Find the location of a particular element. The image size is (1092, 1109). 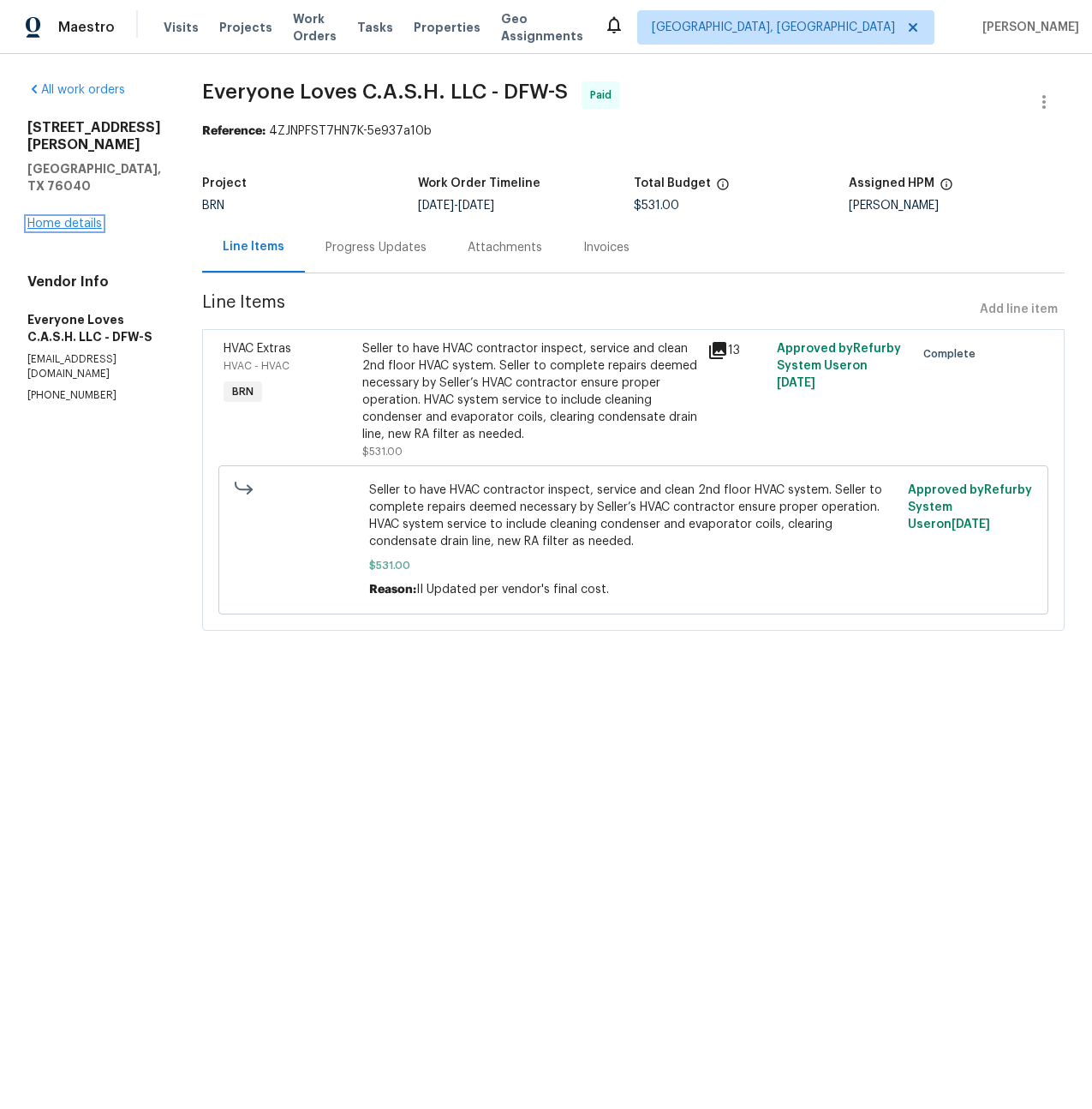

div: 13 is located at coordinates (736, 350).